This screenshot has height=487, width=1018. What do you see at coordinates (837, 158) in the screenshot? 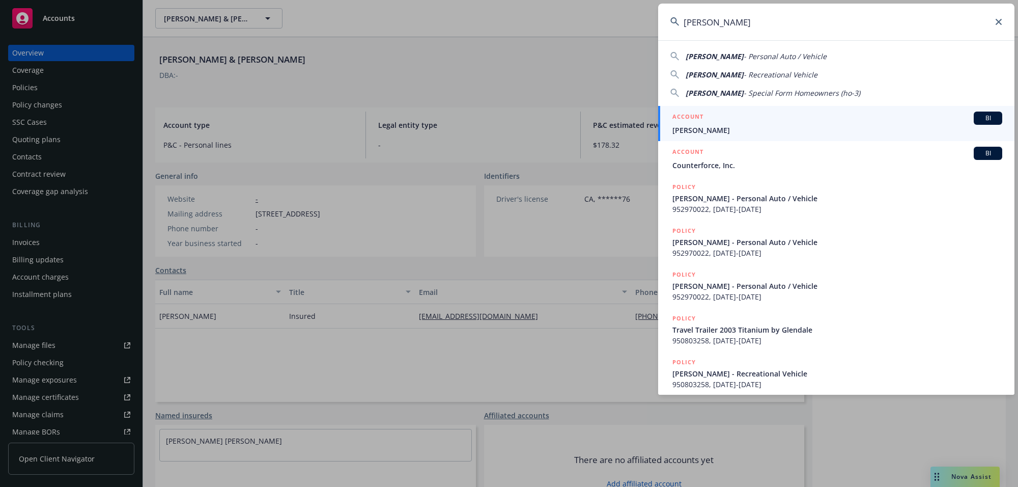
I see `a: ACCOUNTBICounterforce, Inc.` at bounding box center [837, 158].